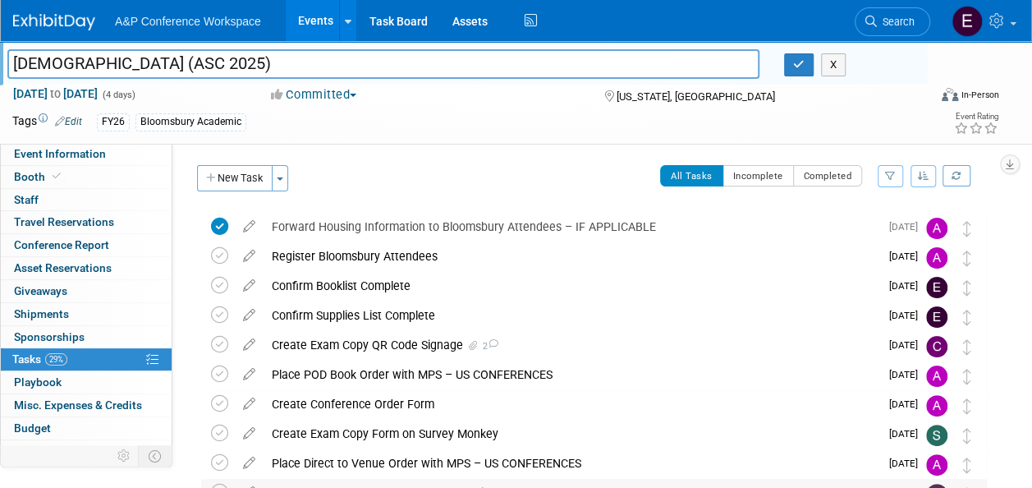 The image size is (1032, 488). I want to click on a: Sponsorships, so click(86, 337).